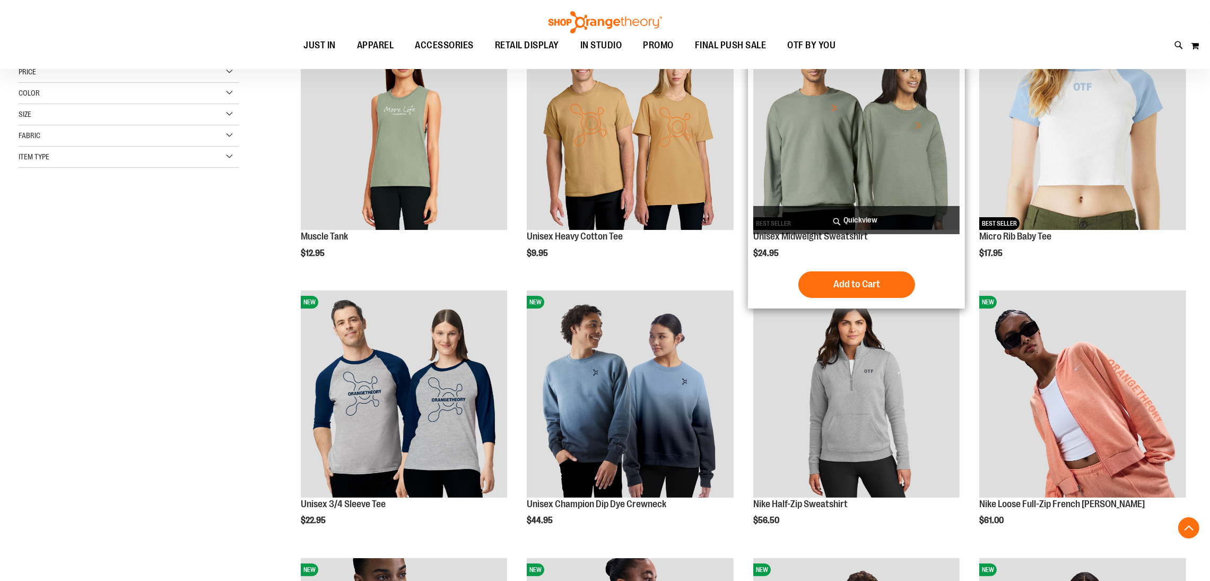 This screenshot has width=1210, height=581. Describe the element at coordinates (630, 393) in the screenshot. I see `img: Unisex Champion Dip Dye Crewneck` at that location.